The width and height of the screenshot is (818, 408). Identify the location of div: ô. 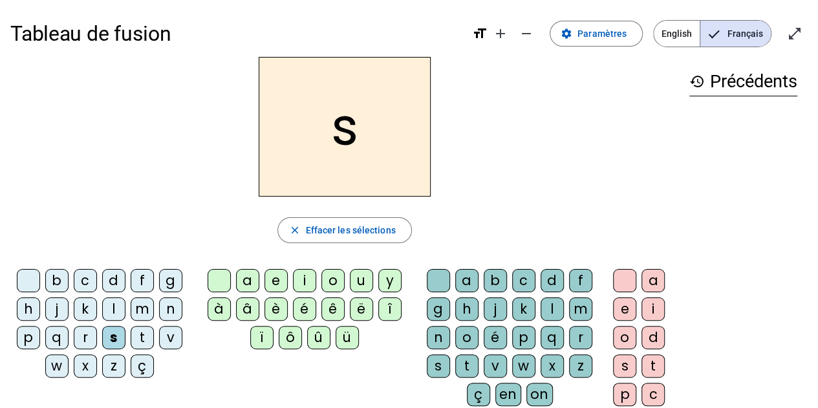
(290, 337).